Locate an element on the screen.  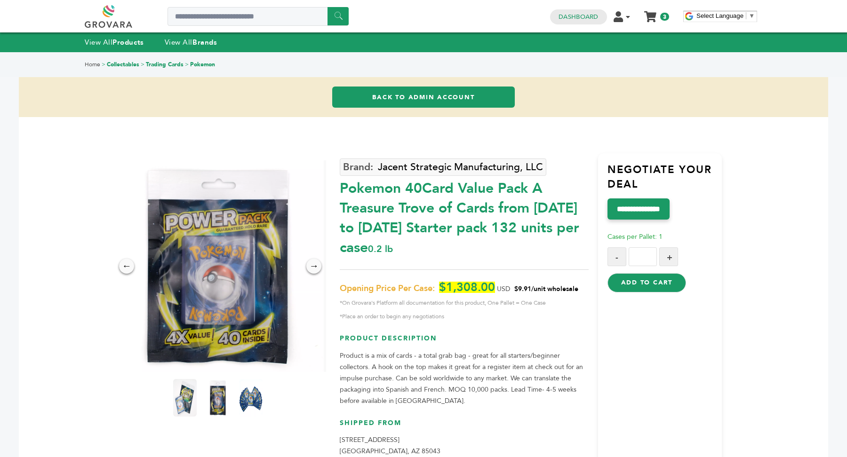
a: Trading Cards is located at coordinates (165, 64).